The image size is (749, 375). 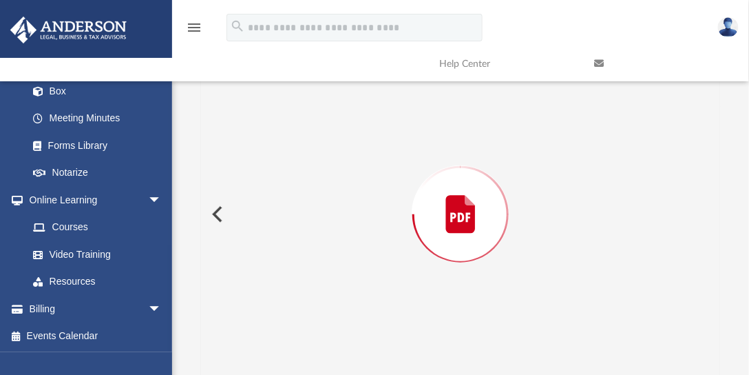 I want to click on a: Billingarrow_drop_down, so click(x=96, y=309).